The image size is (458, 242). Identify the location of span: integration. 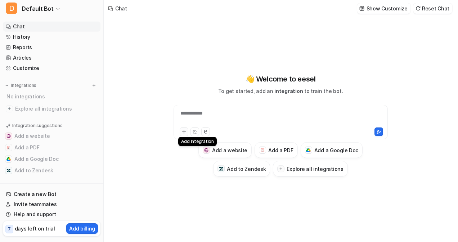
(288, 91).